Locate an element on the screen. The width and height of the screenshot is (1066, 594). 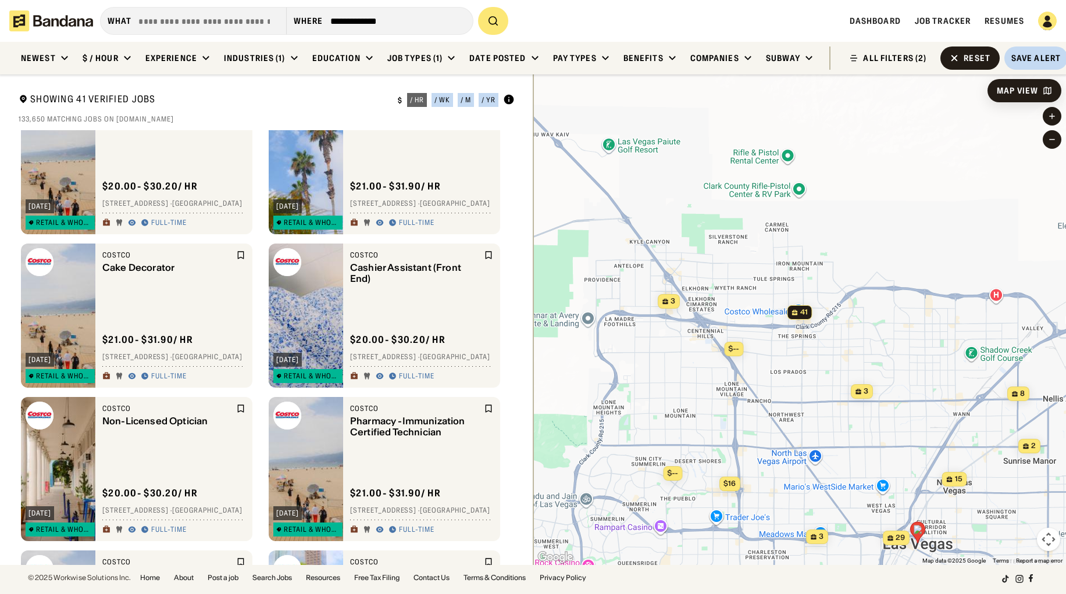
span: 29 is located at coordinates (900, 538).